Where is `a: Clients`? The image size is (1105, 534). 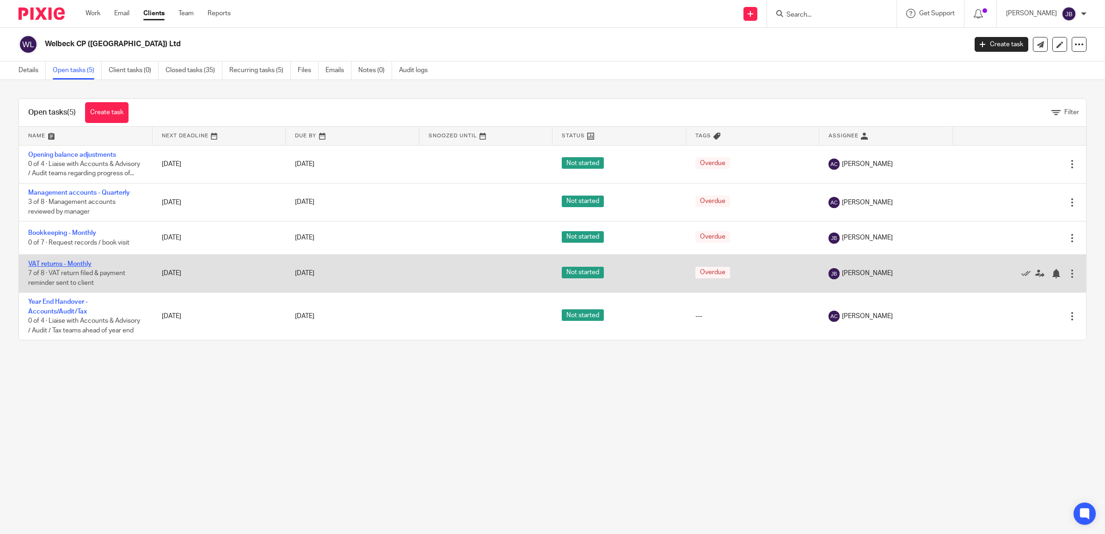 a: Clients is located at coordinates (154, 13).